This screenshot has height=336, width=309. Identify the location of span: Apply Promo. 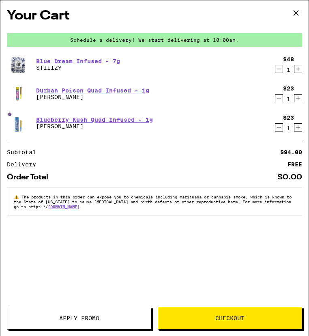
(79, 318).